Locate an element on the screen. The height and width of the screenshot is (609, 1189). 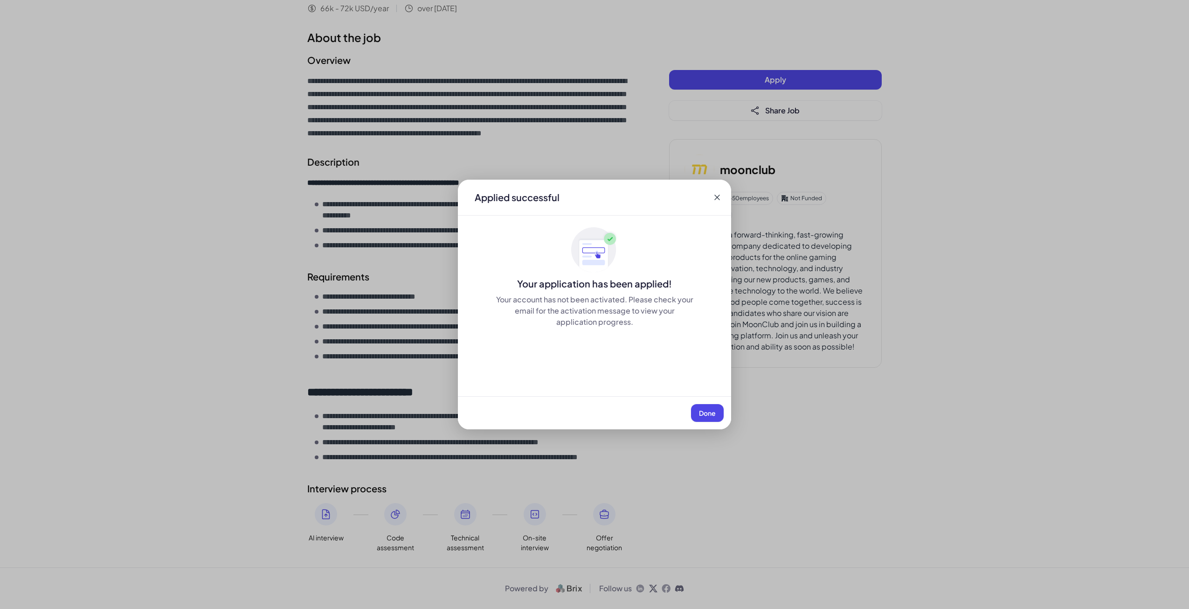
div: Applied successful is located at coordinates (517, 197).